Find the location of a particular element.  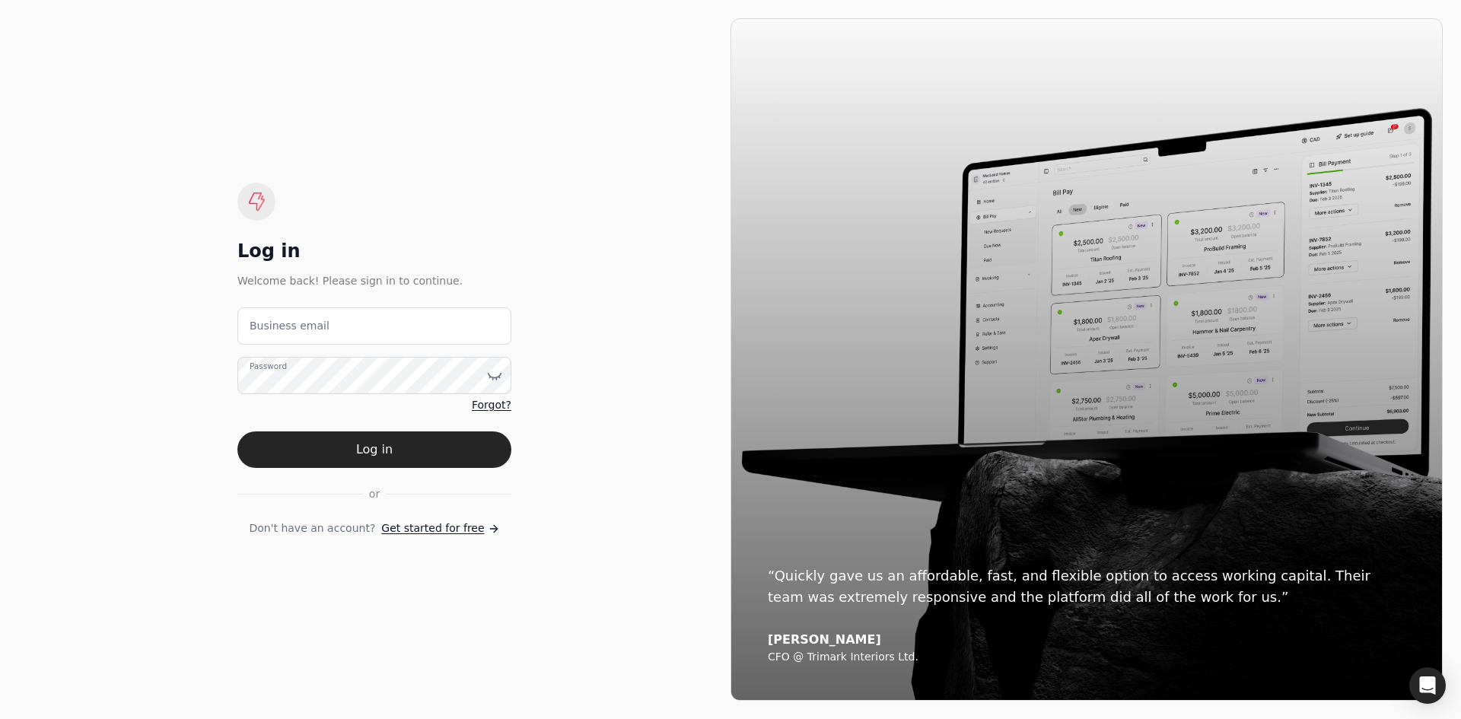

a: Forgot? is located at coordinates (492, 405).